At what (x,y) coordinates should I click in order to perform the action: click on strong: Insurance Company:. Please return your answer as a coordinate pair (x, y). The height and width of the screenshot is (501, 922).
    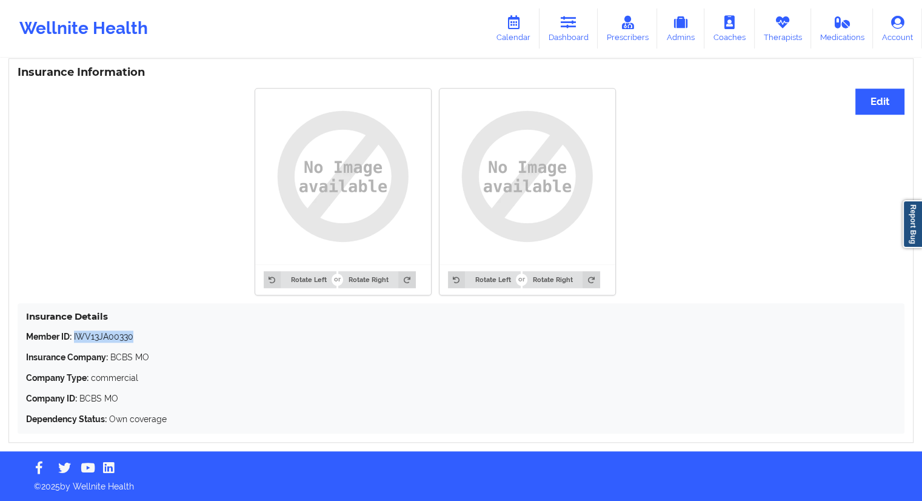
    Looking at the image, I should click on (67, 357).